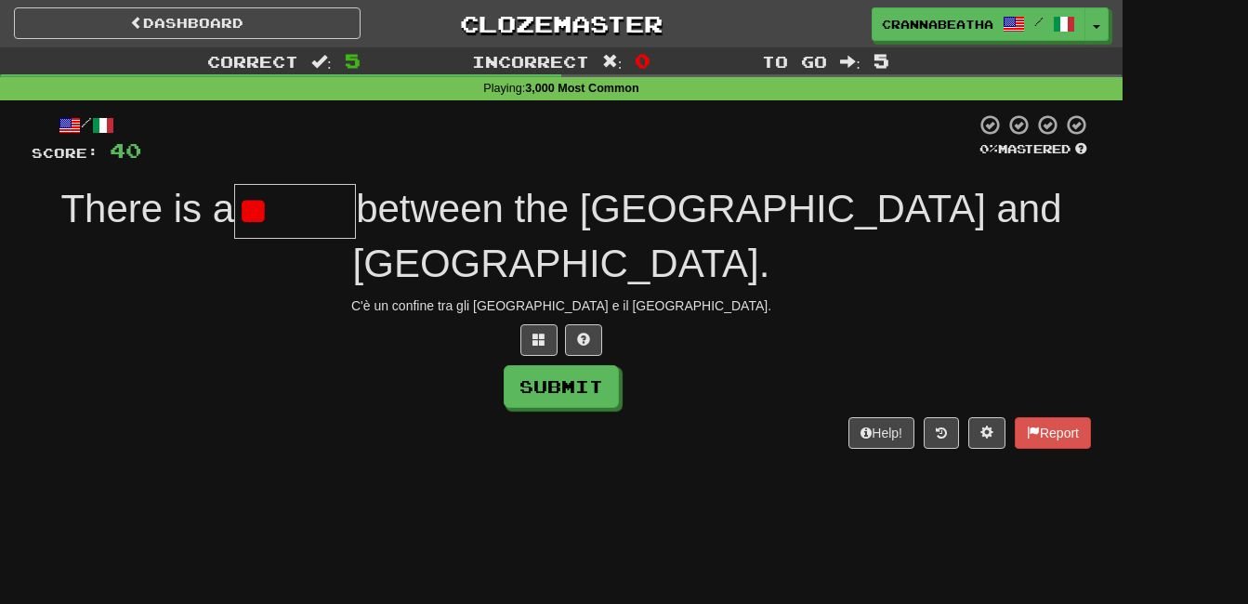 This screenshot has width=1248, height=604. I want to click on span: There is a, so click(147, 208).